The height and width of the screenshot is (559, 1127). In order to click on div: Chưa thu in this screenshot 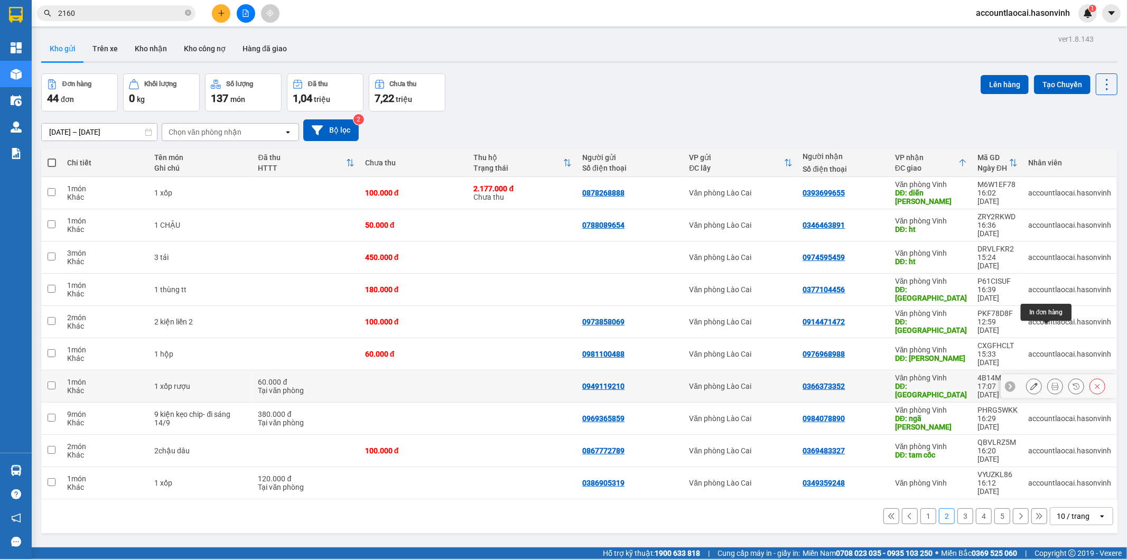, I will do `click(414, 163)`.